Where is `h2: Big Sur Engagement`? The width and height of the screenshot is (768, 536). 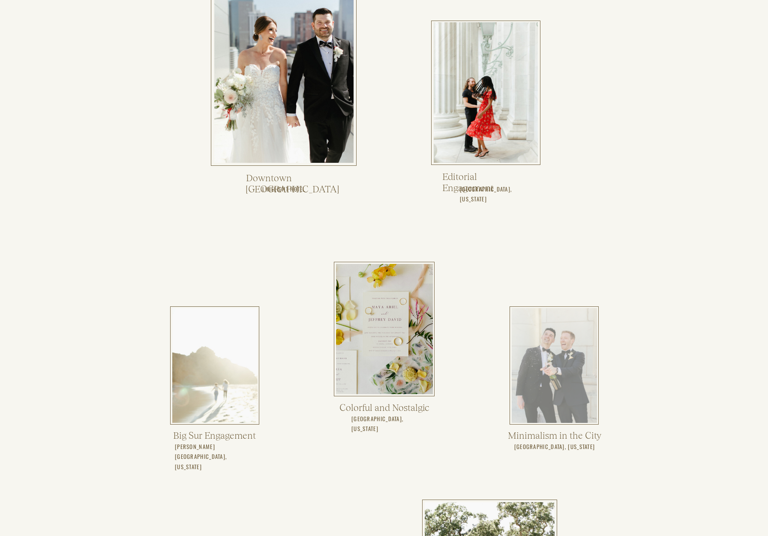
h2: Big Sur Engagement is located at coordinates (215, 436).